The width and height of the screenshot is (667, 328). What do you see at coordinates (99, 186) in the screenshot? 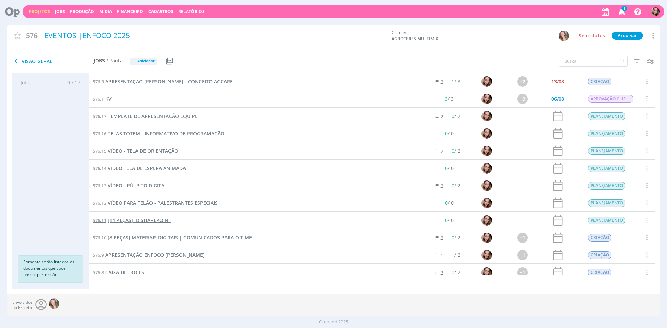
I see `span: 576.13` at bounding box center [99, 186].